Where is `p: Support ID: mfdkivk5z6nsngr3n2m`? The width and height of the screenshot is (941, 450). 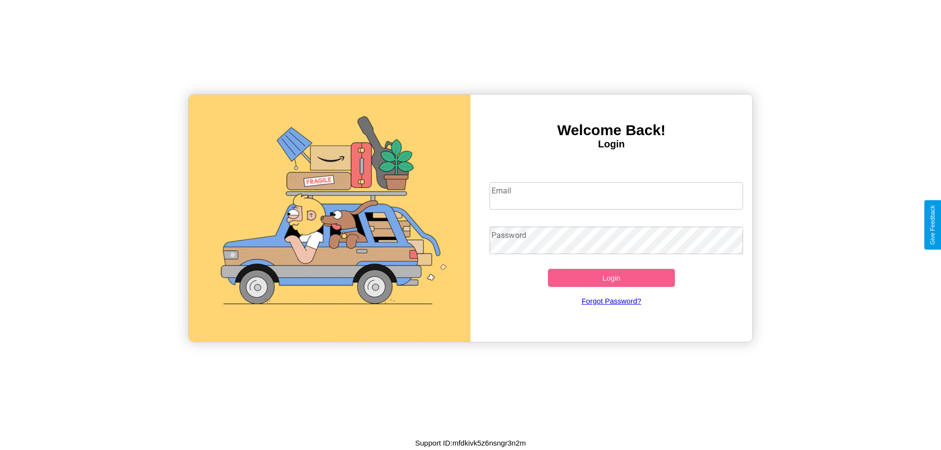
p: Support ID: mfdkivk5z6nsngr3n2m is located at coordinates (471, 443).